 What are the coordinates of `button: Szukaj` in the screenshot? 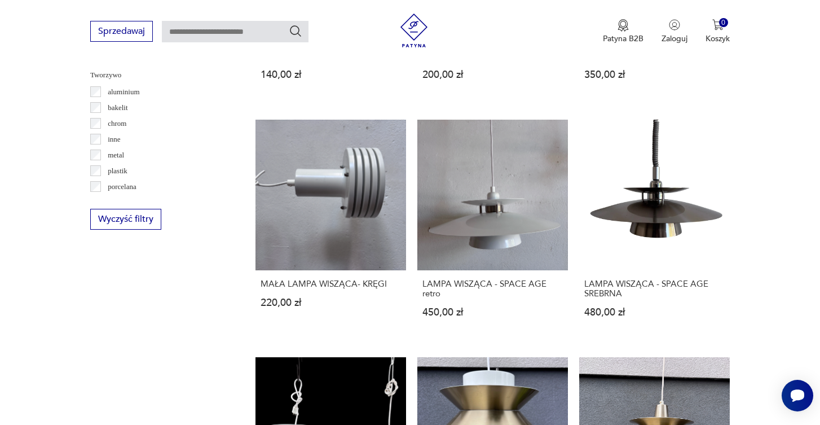 It's located at (296, 31).